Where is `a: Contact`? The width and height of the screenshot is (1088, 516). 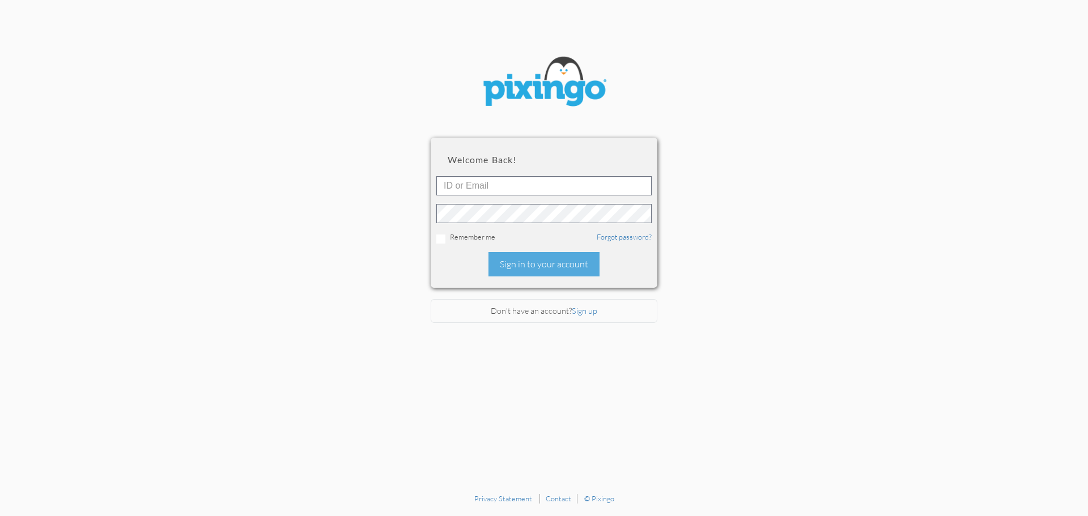 a: Contact is located at coordinates (558, 499).